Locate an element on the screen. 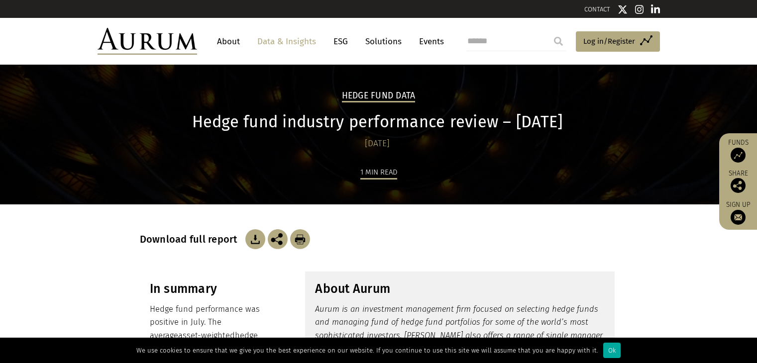 This screenshot has height=363, width=757. img: Twitter icon is located at coordinates (622, 9).